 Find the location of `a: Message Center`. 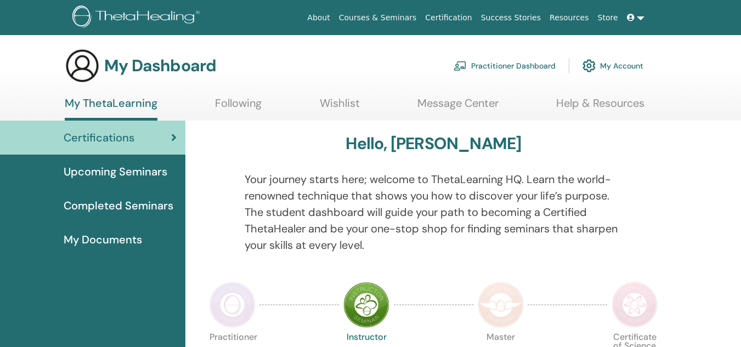

a: Message Center is located at coordinates (458, 107).